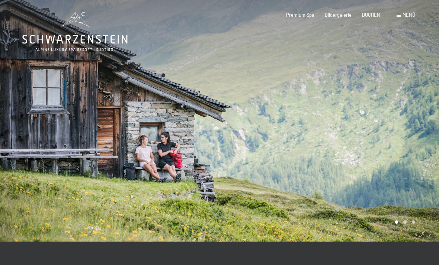  What do you see at coordinates (404, 222) in the screenshot?
I see `div: Carousel Pagination` at bounding box center [404, 222].